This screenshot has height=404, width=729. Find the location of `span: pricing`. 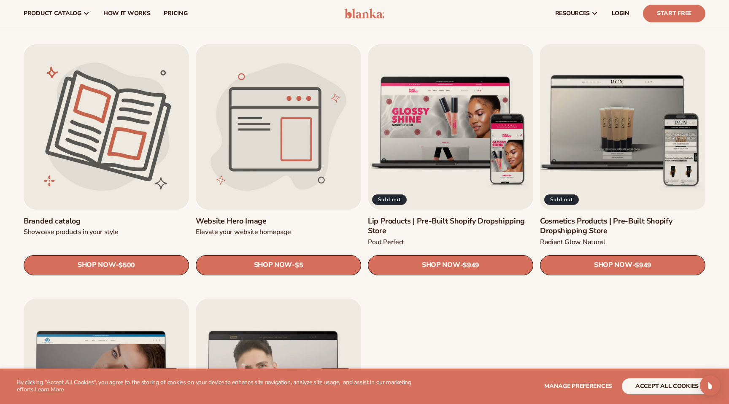

span: pricing is located at coordinates (176, 14).